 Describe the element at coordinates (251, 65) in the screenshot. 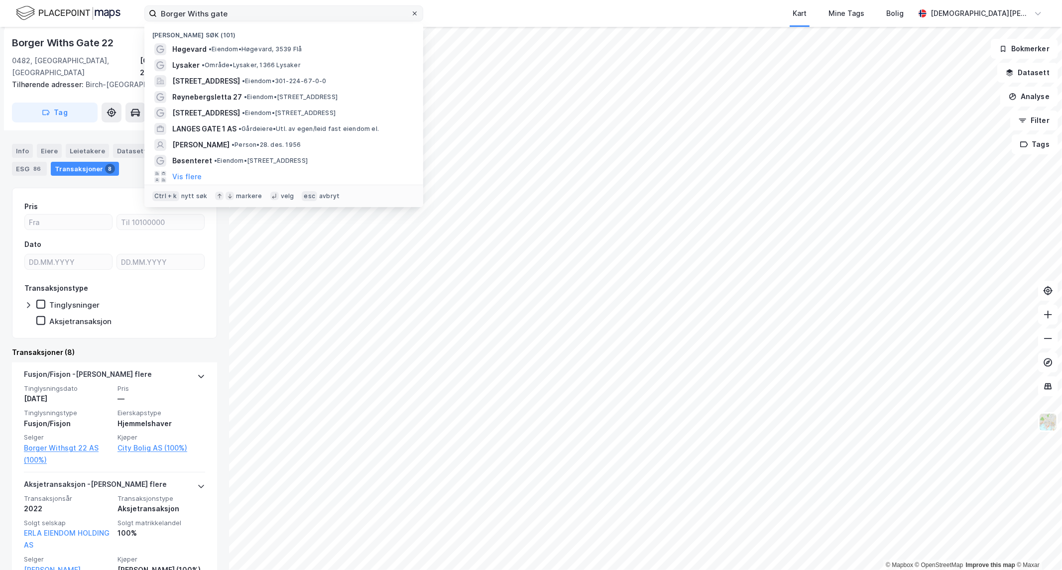

I see `span: Område • Lysaker, 1366 Lysaker` at that location.